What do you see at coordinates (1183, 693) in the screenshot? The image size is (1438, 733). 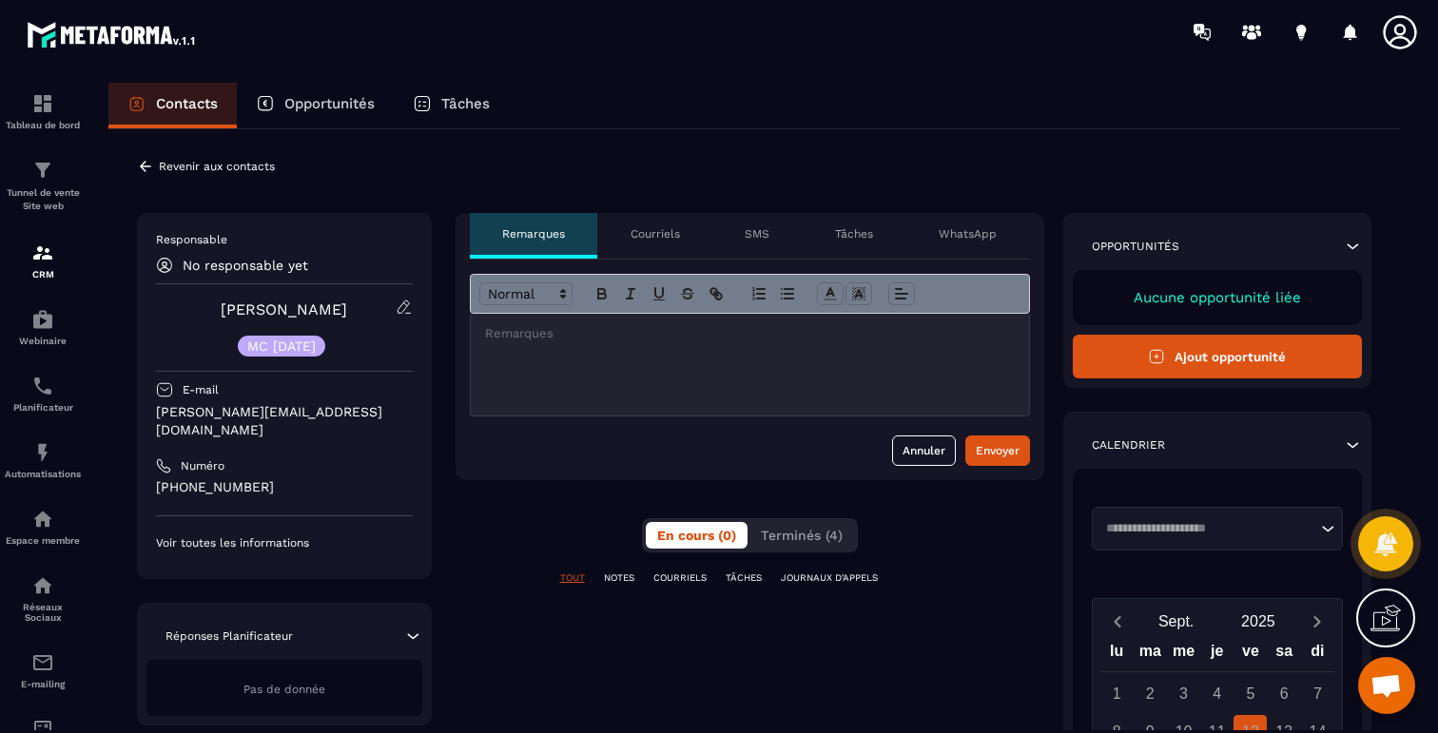 I see `div: 3` at bounding box center [1183, 693].